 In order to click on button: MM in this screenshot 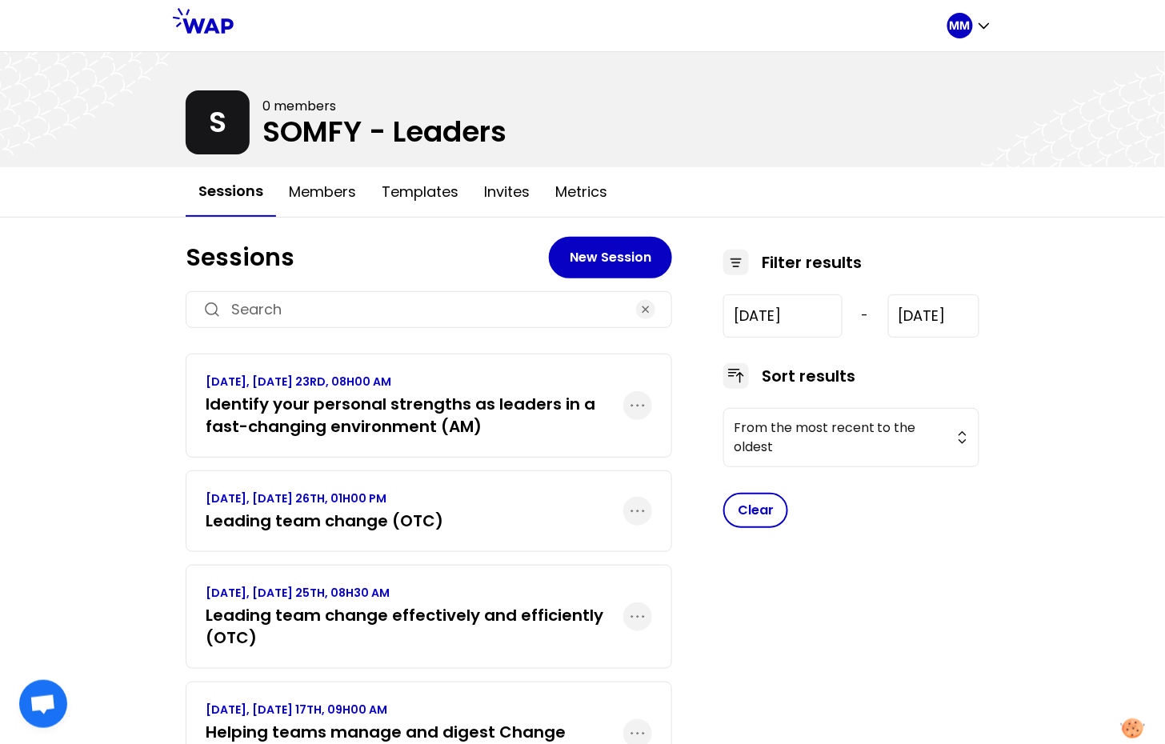, I will do `click(970, 26)`.